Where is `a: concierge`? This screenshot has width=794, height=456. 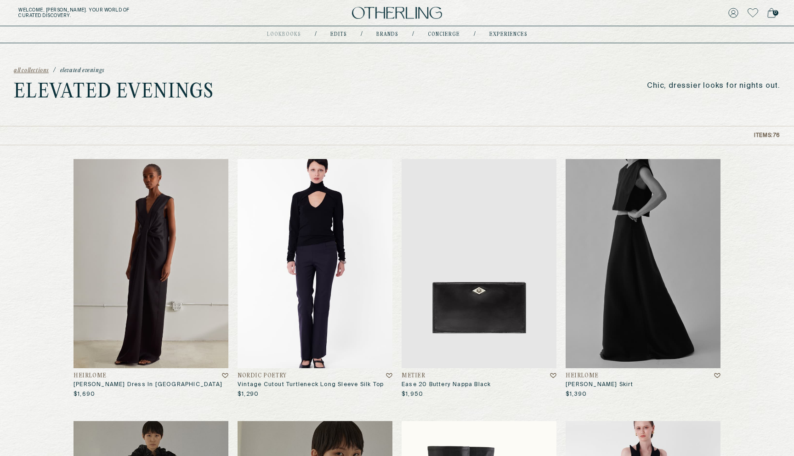
a: concierge is located at coordinates (444, 34).